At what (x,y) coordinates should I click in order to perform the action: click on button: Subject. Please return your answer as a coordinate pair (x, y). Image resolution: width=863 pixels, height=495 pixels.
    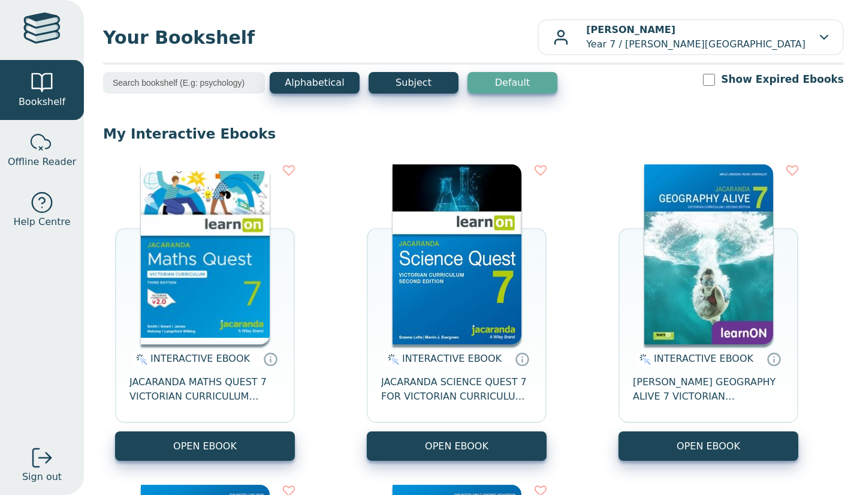
    Looking at the image, I should click on (414, 83).